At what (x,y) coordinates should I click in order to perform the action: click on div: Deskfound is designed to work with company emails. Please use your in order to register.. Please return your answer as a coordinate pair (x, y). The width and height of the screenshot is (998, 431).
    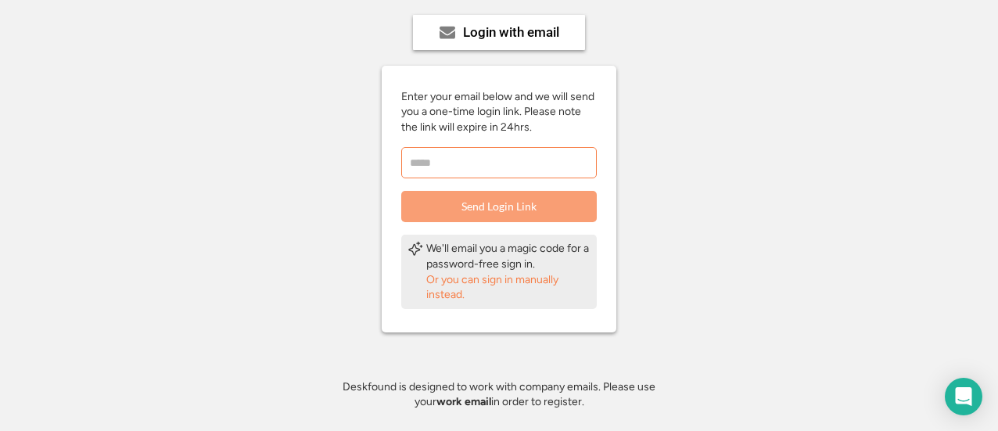
    Looking at the image, I should click on (499, 394).